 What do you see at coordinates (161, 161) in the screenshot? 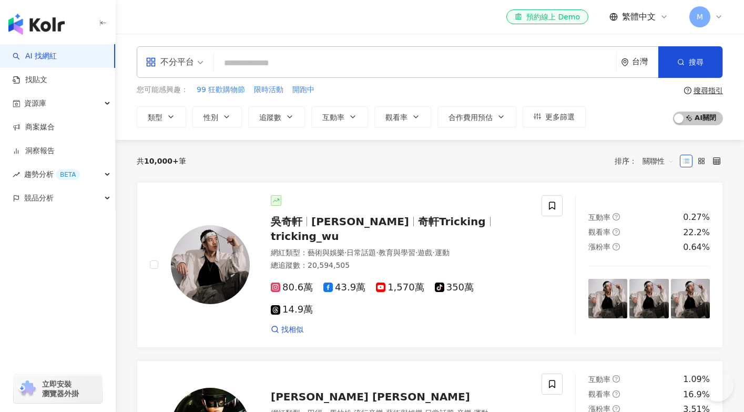
I see `div: 共 筆` at bounding box center [161, 161].